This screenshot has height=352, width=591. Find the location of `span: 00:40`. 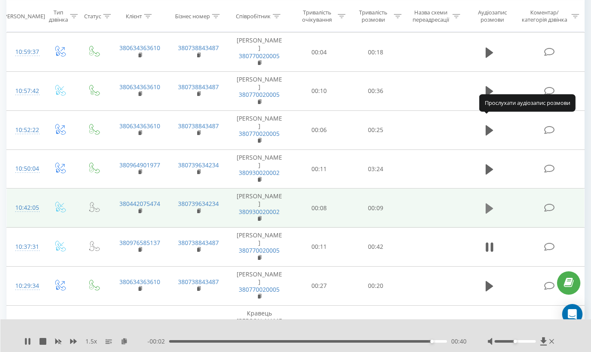

span: 00:40 is located at coordinates (459, 342).